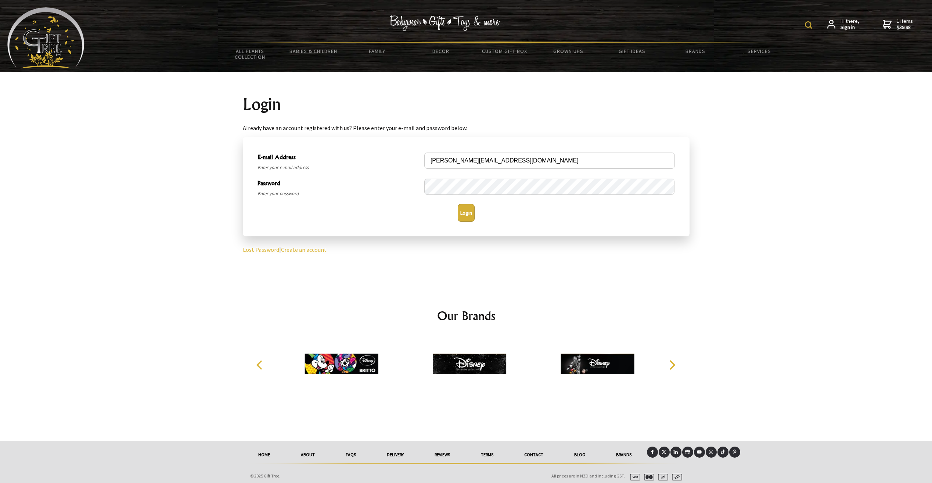 The height and width of the screenshot is (483, 932). I want to click on a: All Plants Collection, so click(250, 54).